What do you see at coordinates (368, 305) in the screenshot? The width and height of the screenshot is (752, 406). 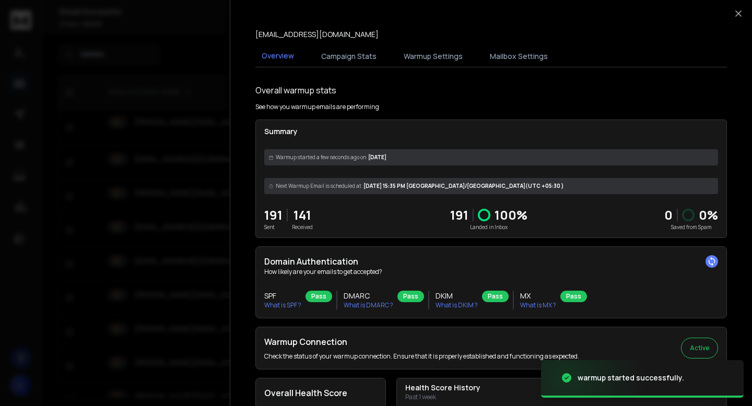 I see `p: What is DMARC ?` at bounding box center [368, 305].